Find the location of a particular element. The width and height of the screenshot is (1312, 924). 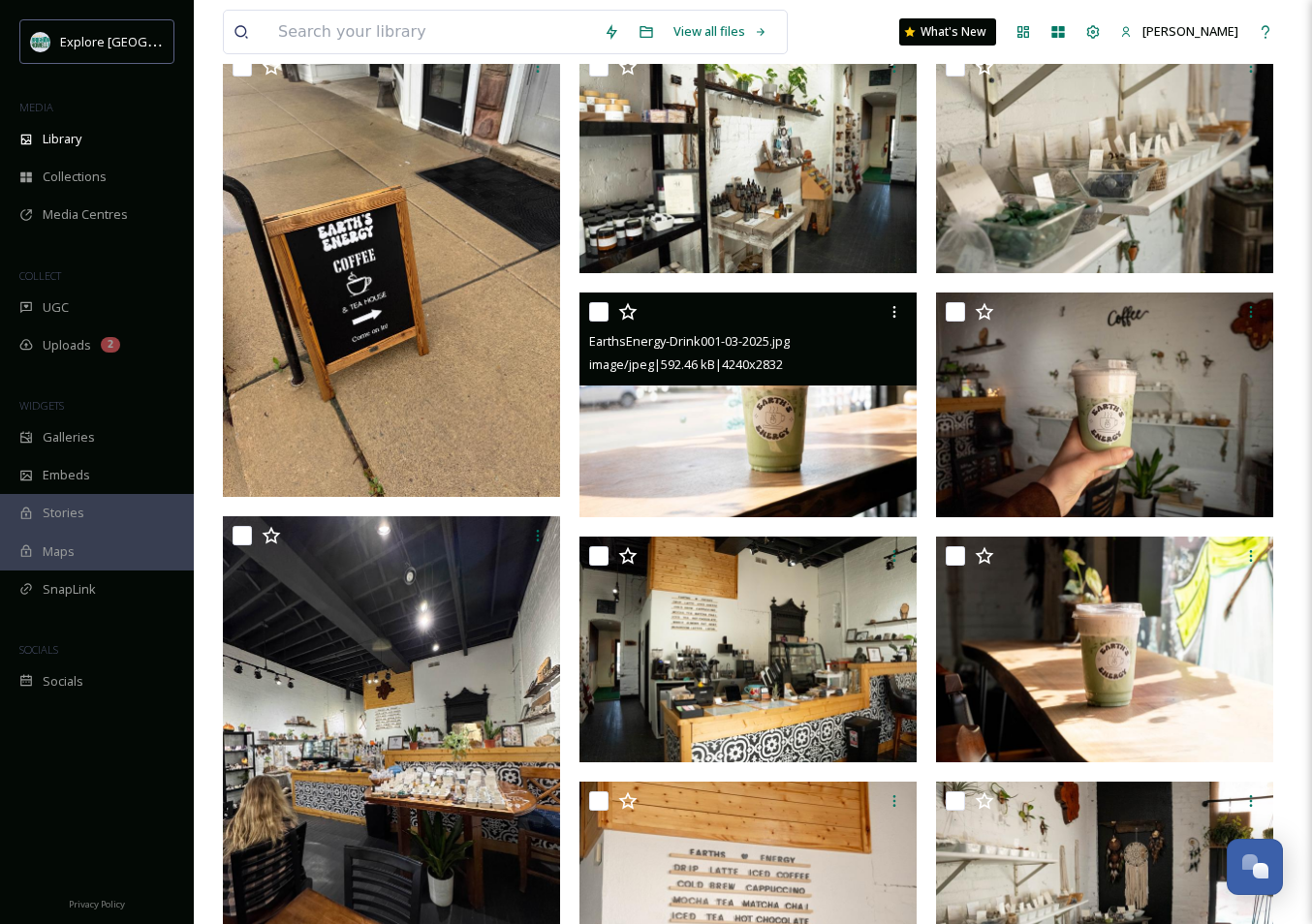

input: Search your library is located at coordinates (431, 32).